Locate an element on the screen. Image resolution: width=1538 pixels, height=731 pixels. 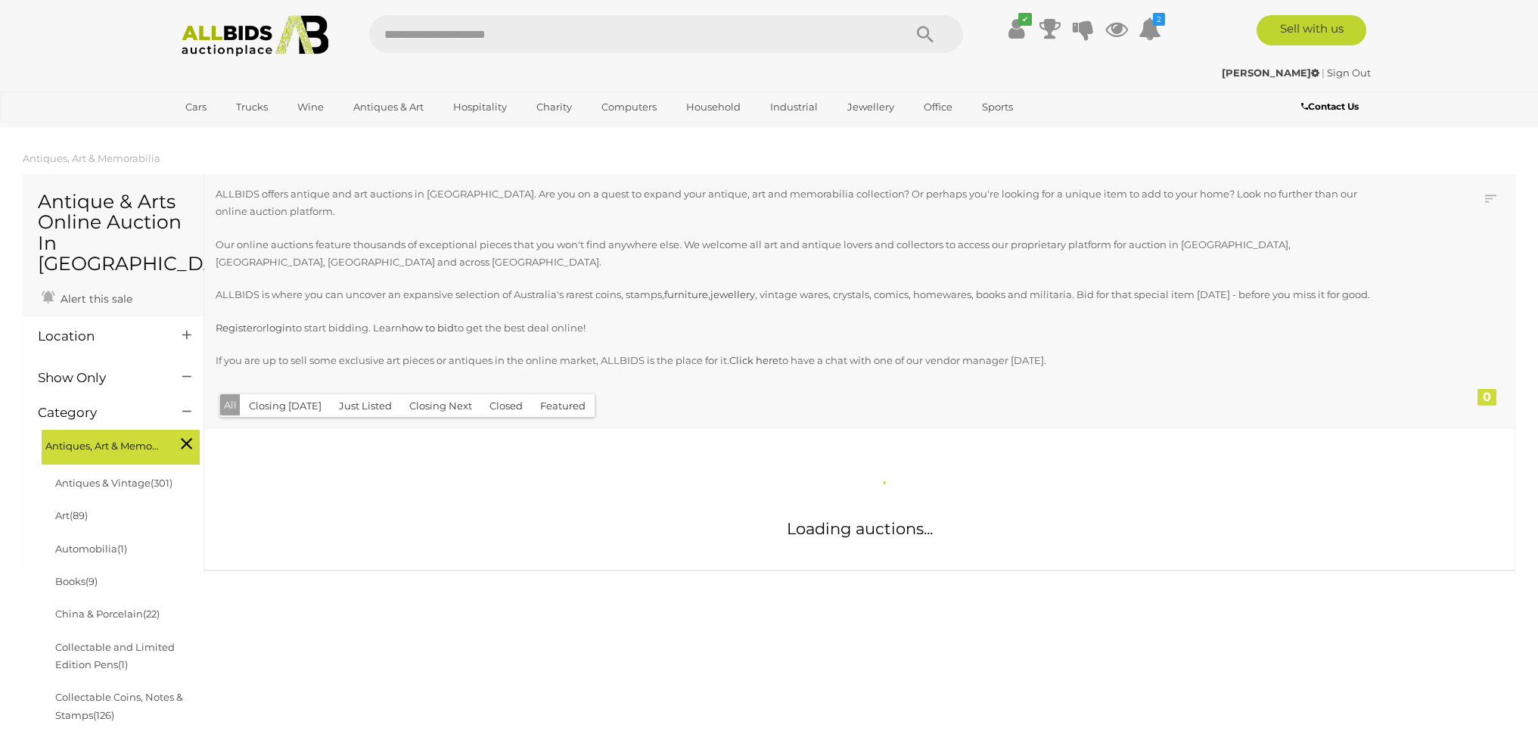
a: China & Porcelain(22) is located at coordinates (107, 613).